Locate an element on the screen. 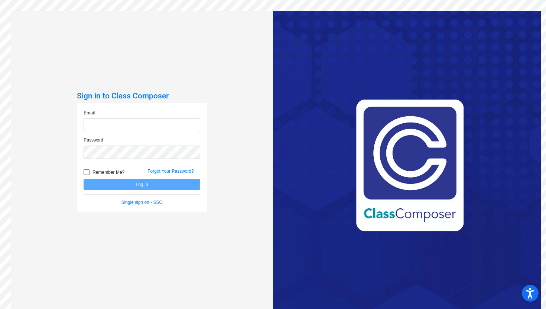 The image size is (546, 309). label: Email is located at coordinates (89, 113).